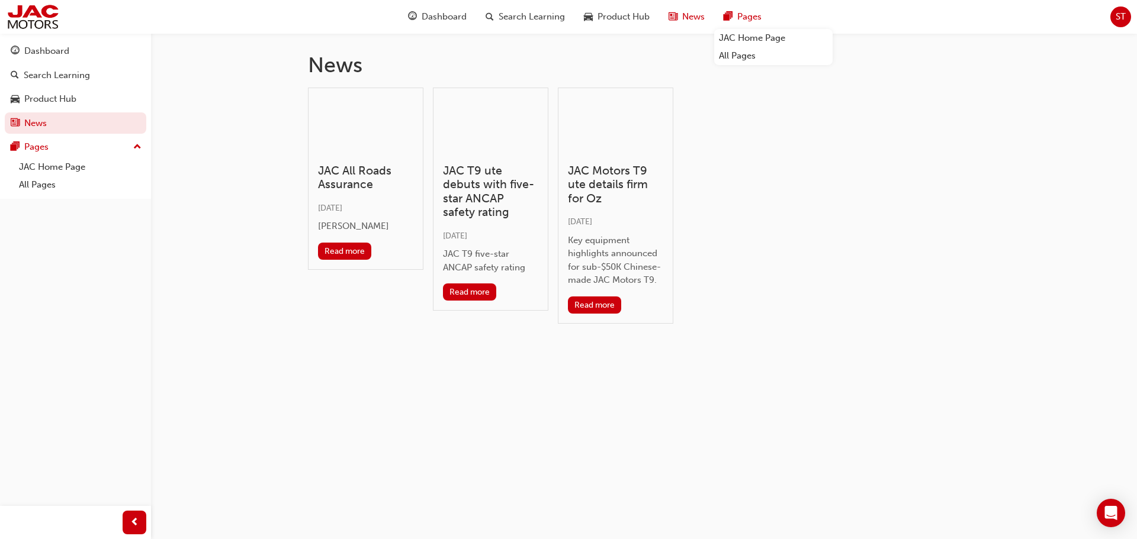 The image size is (1137, 539). Describe the element at coordinates (36, 147) in the screenshot. I see `div: Pages` at that location.